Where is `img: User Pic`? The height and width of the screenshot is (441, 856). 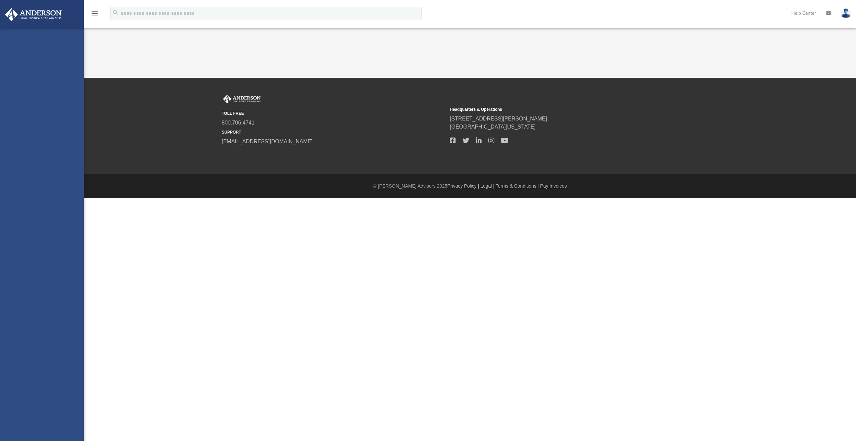 img: User Pic is located at coordinates (846, 13).